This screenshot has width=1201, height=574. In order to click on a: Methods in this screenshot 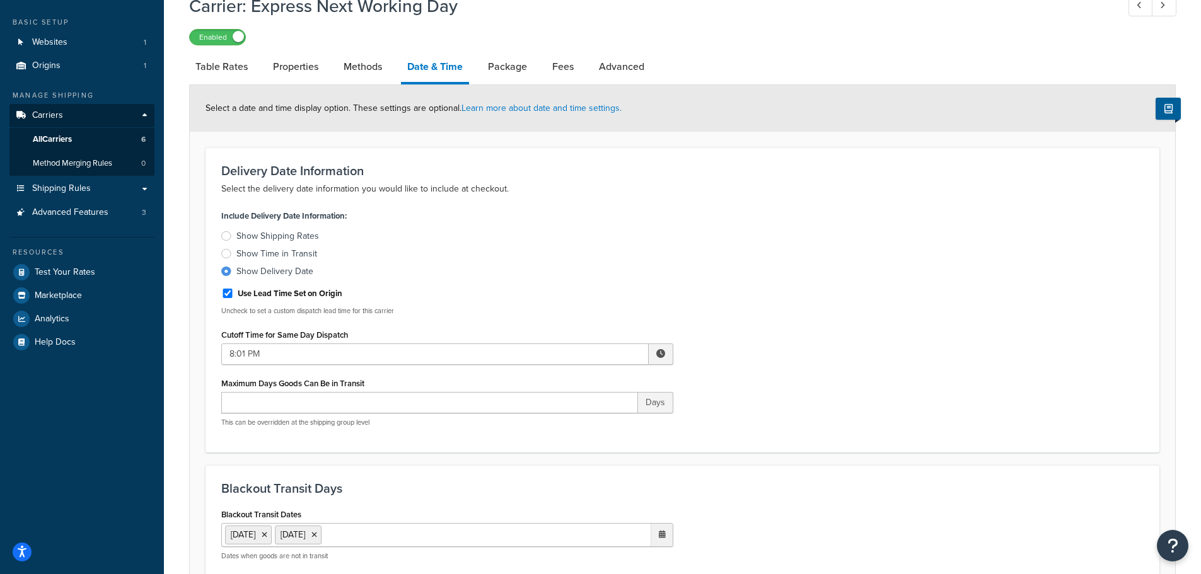, I will do `click(362, 67)`.